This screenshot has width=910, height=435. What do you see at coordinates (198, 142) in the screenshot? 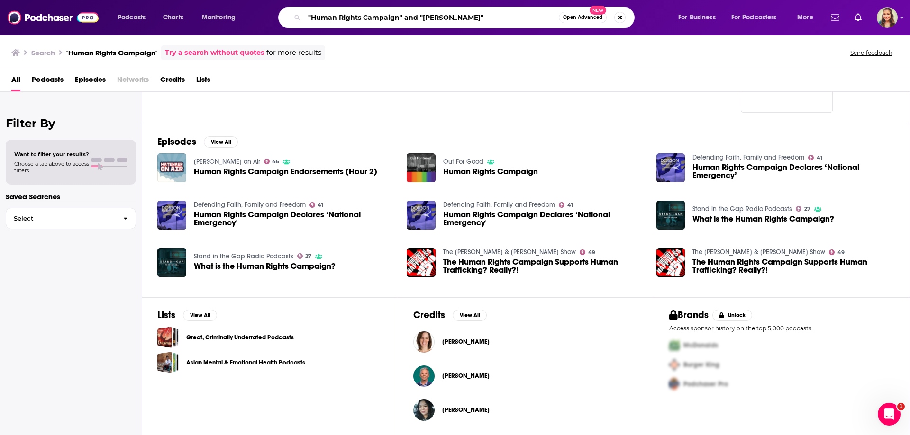
I see `a: EpisodesView All` at bounding box center [198, 142].